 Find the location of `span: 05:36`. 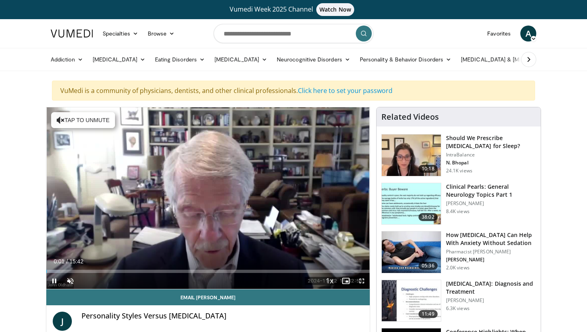

span: 05:36 is located at coordinates (428, 266).